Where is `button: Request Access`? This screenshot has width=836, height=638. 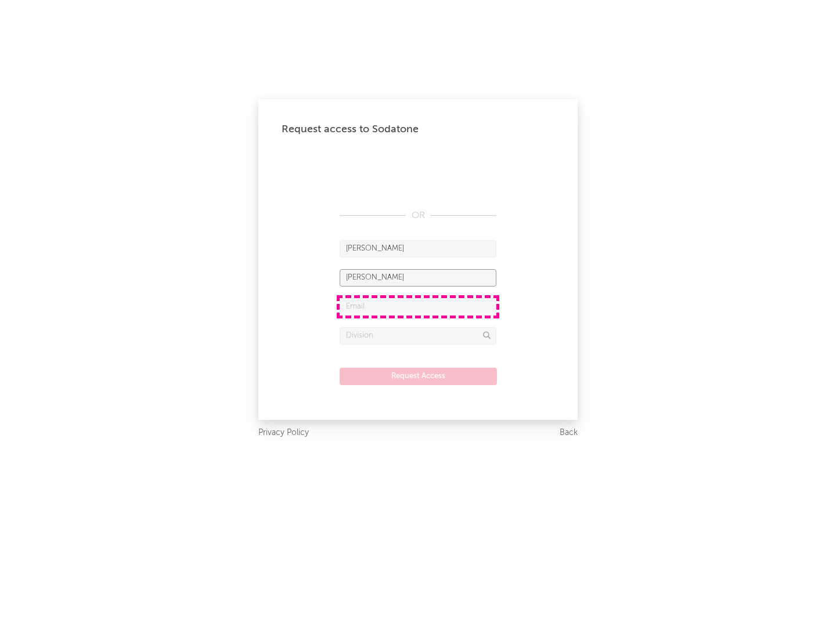 button: Request Access is located at coordinates (418, 377).